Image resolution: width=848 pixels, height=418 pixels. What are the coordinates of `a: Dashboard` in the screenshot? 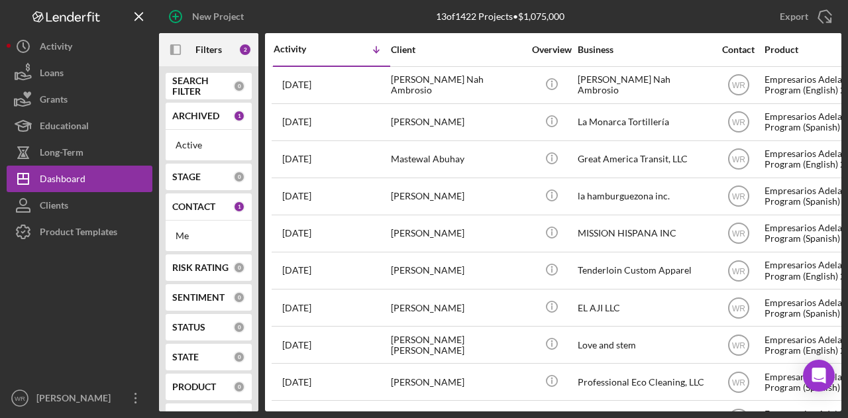 It's located at (80, 179).